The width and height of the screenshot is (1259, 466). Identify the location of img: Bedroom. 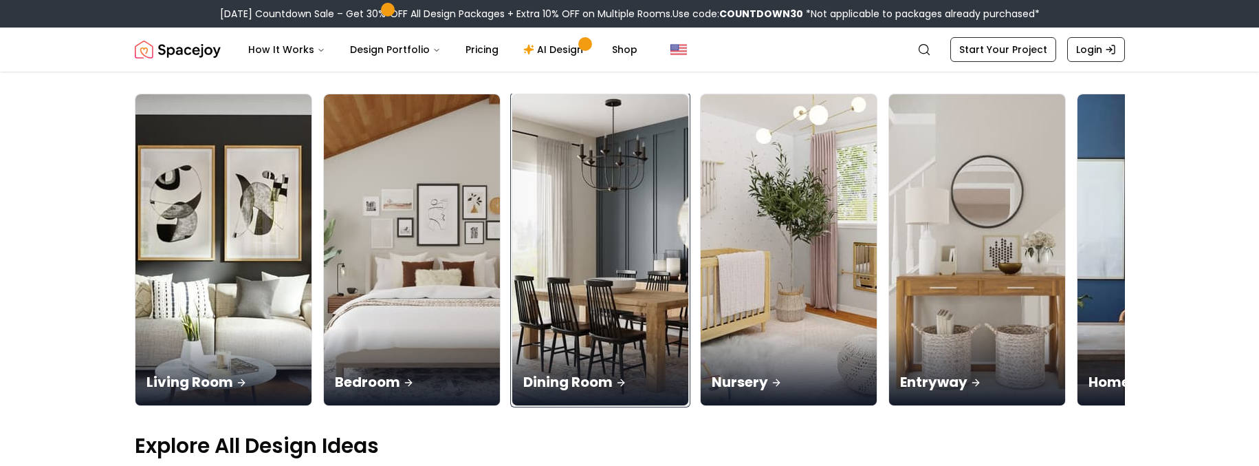
(412, 250).